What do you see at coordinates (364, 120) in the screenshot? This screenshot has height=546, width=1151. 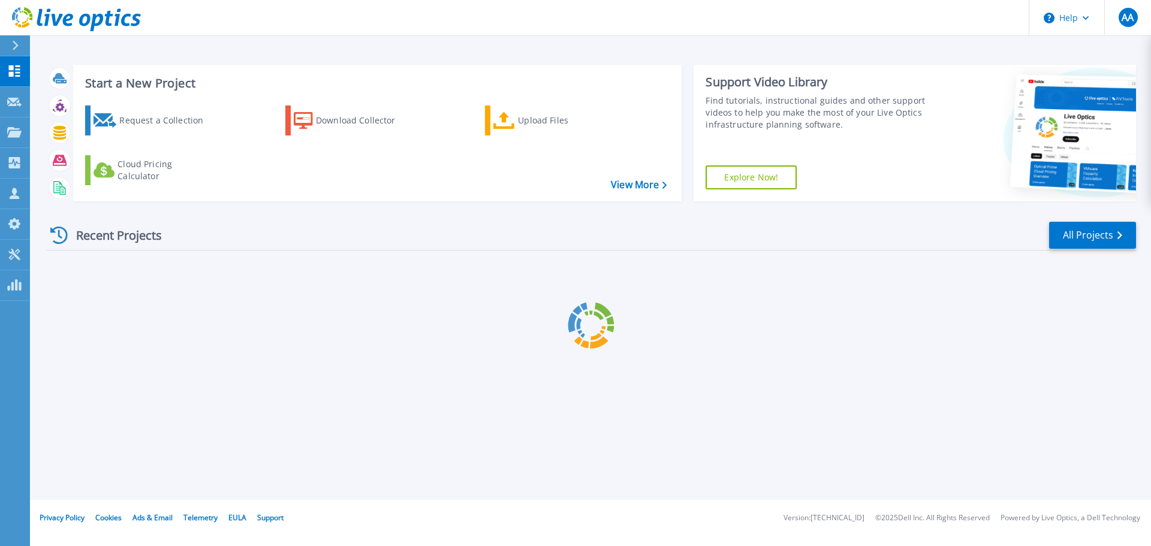 I see `div: Download Collector` at bounding box center [364, 120].